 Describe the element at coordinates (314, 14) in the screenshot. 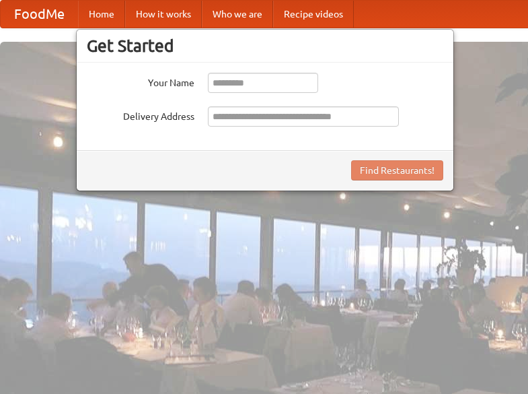

I see `a: Recipe videos` at that location.